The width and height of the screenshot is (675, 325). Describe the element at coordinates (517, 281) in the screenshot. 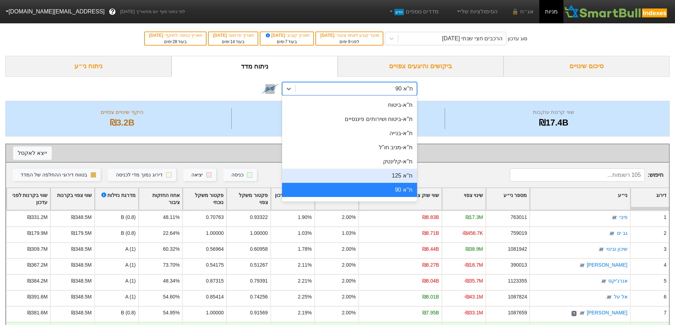

I see `div: 1123355` at that location.